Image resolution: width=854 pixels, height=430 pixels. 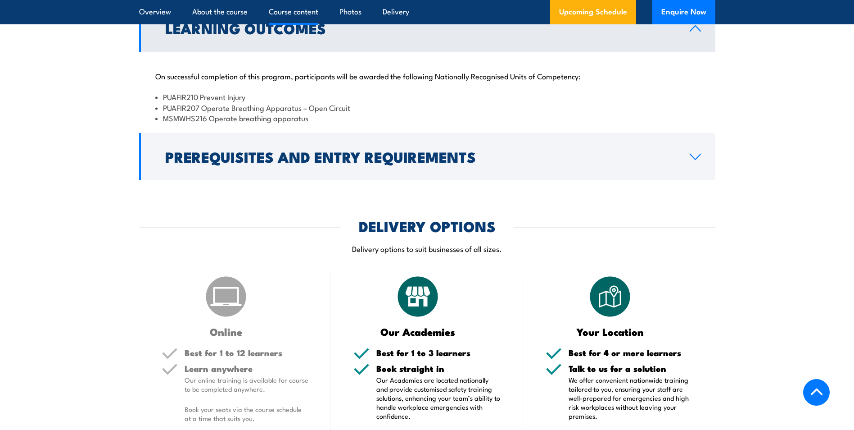 I want to click on h5: Best for 4 or more learners, so click(x=631, y=352).